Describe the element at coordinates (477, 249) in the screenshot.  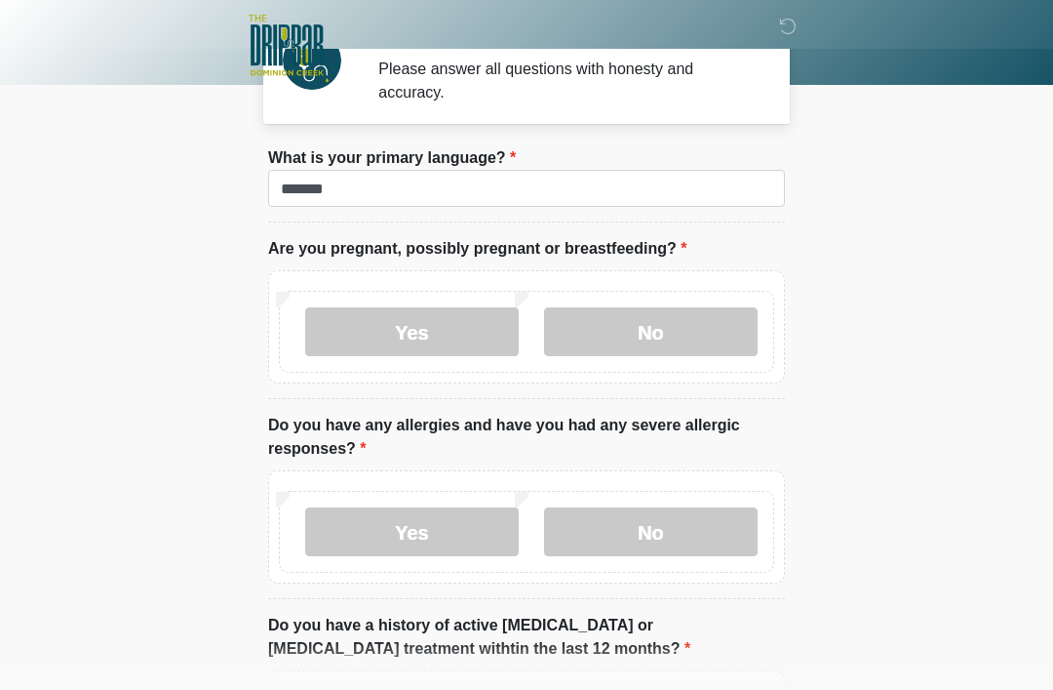
I see `label: Are you pregnant, possibly pregnant or breastfeeding?` at that location.